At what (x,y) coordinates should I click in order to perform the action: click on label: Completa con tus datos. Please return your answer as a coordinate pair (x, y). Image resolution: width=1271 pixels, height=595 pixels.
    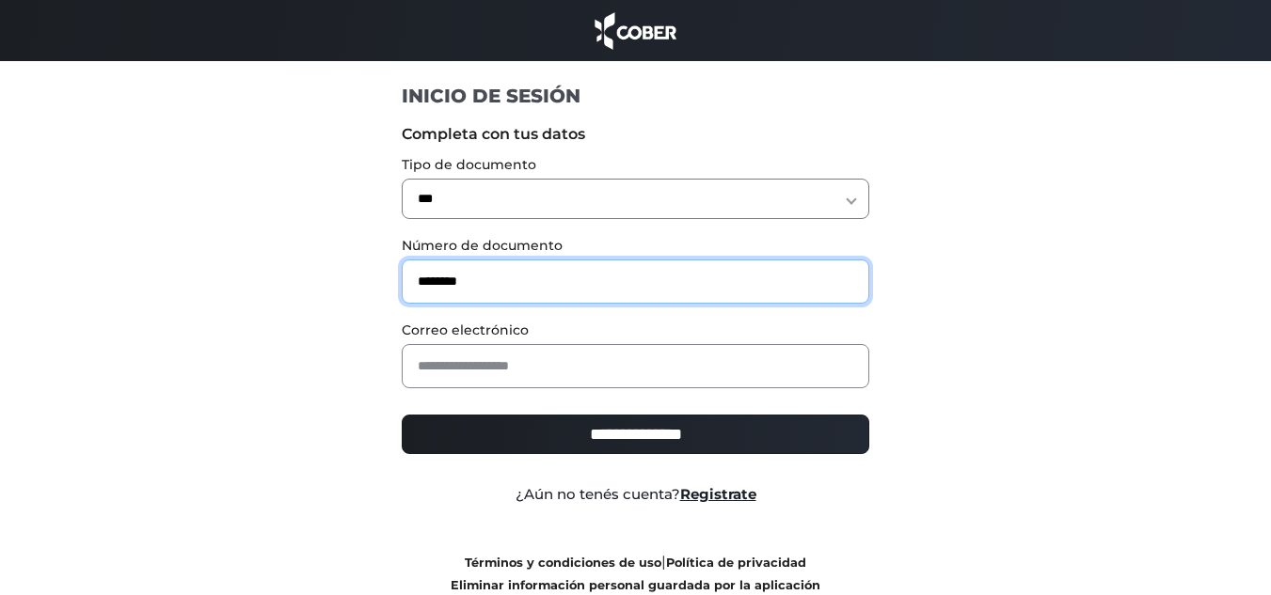
    Looking at the image, I should click on (635, 135).